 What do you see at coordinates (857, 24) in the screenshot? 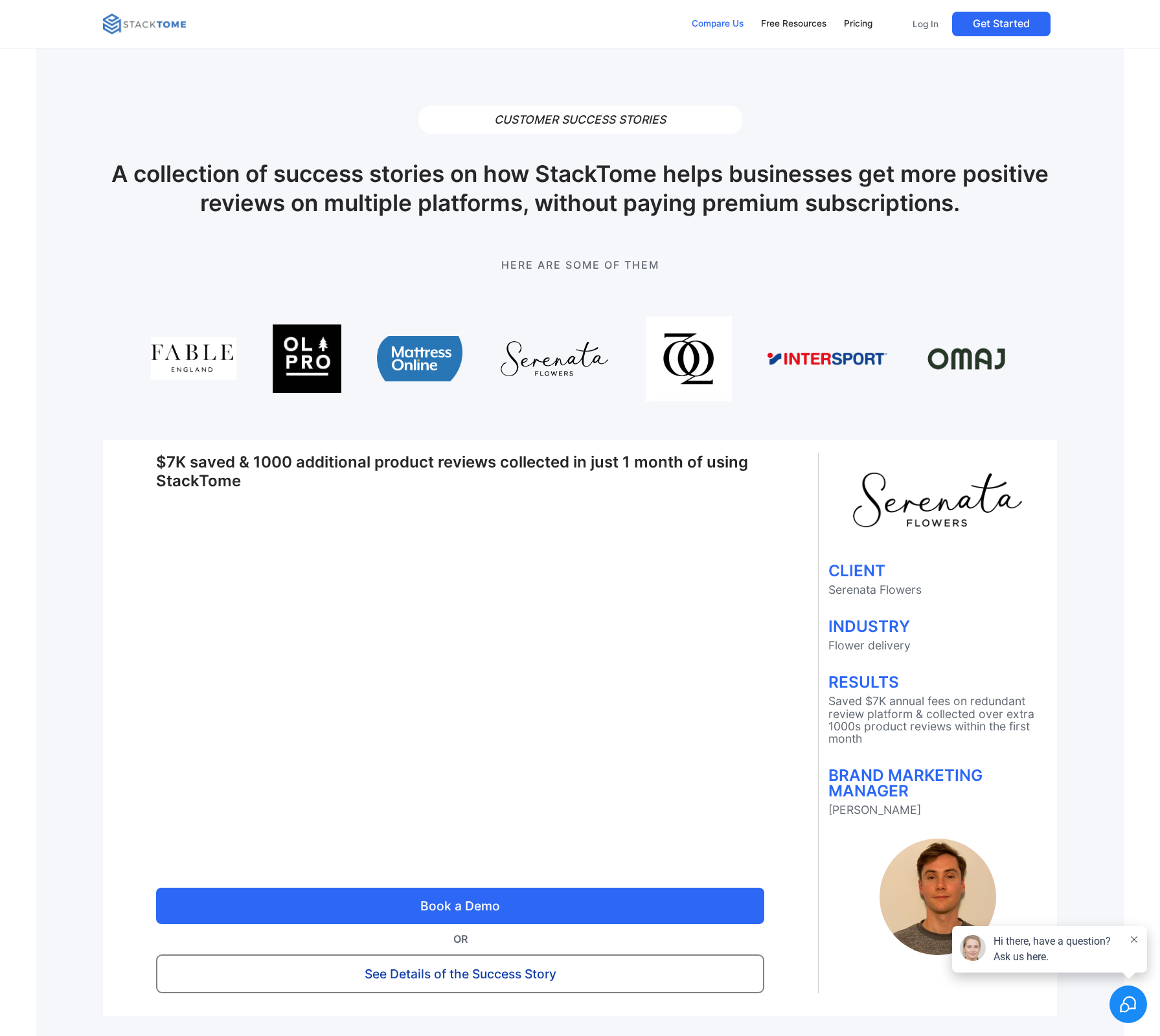
I see `a: Pricing` at bounding box center [857, 24].